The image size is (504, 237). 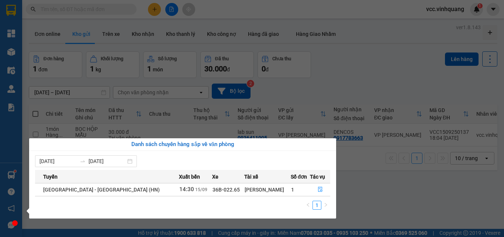 What do you see at coordinates (183, 144) in the screenshot?
I see `div: Danh sách chuyến hàng sắp về văn phòng` at bounding box center [183, 144].